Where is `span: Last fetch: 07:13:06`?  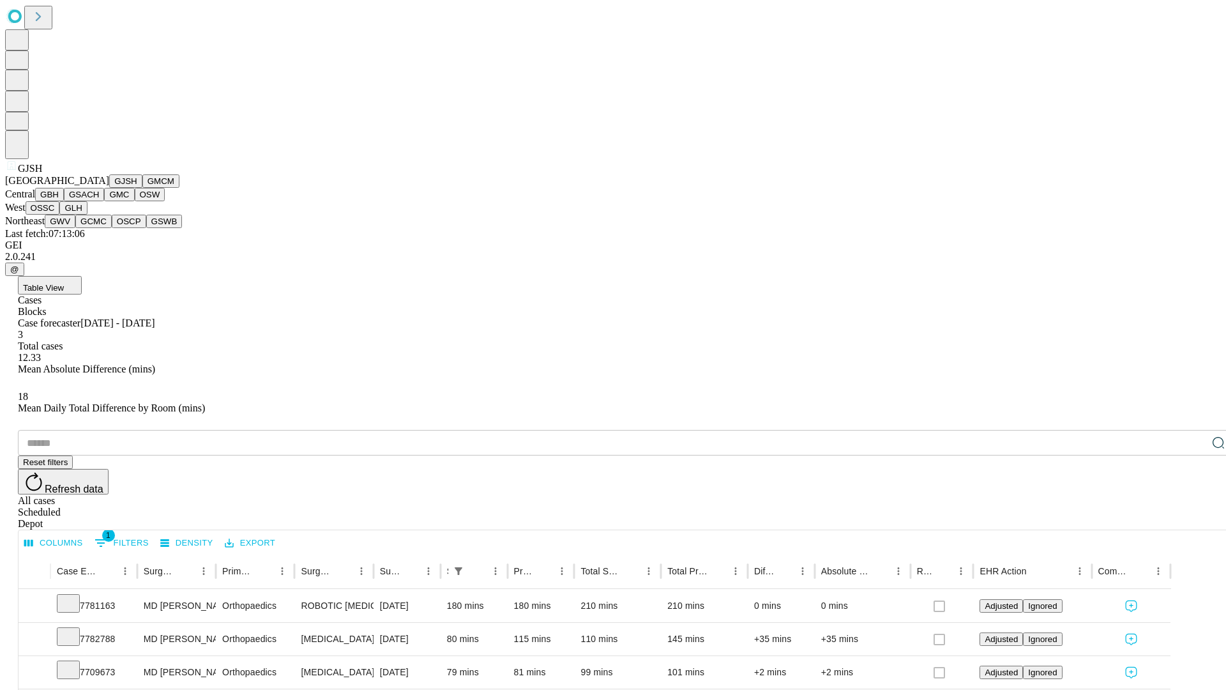
span: Last fetch: 07:13:06 is located at coordinates (45, 233).